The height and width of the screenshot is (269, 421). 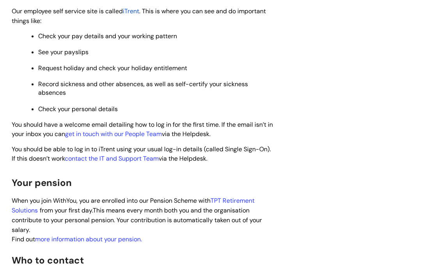 I want to click on a: TPT Retirement Solutions, so click(x=133, y=205).